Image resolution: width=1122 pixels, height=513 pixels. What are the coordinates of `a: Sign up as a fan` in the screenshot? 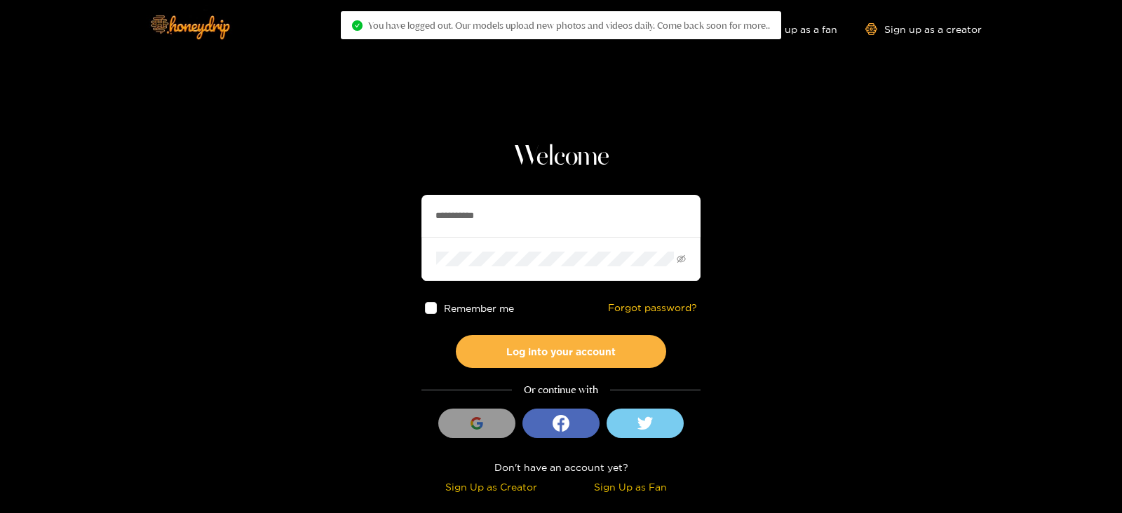 It's located at (789, 29).